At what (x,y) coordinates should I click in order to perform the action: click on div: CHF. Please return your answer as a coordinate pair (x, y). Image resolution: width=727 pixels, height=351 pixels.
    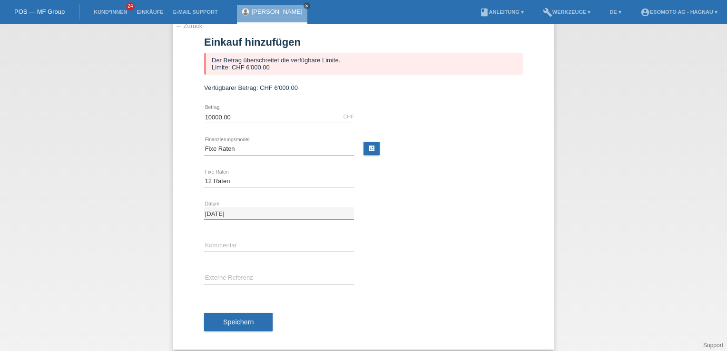
    Looking at the image, I should click on (348, 117).